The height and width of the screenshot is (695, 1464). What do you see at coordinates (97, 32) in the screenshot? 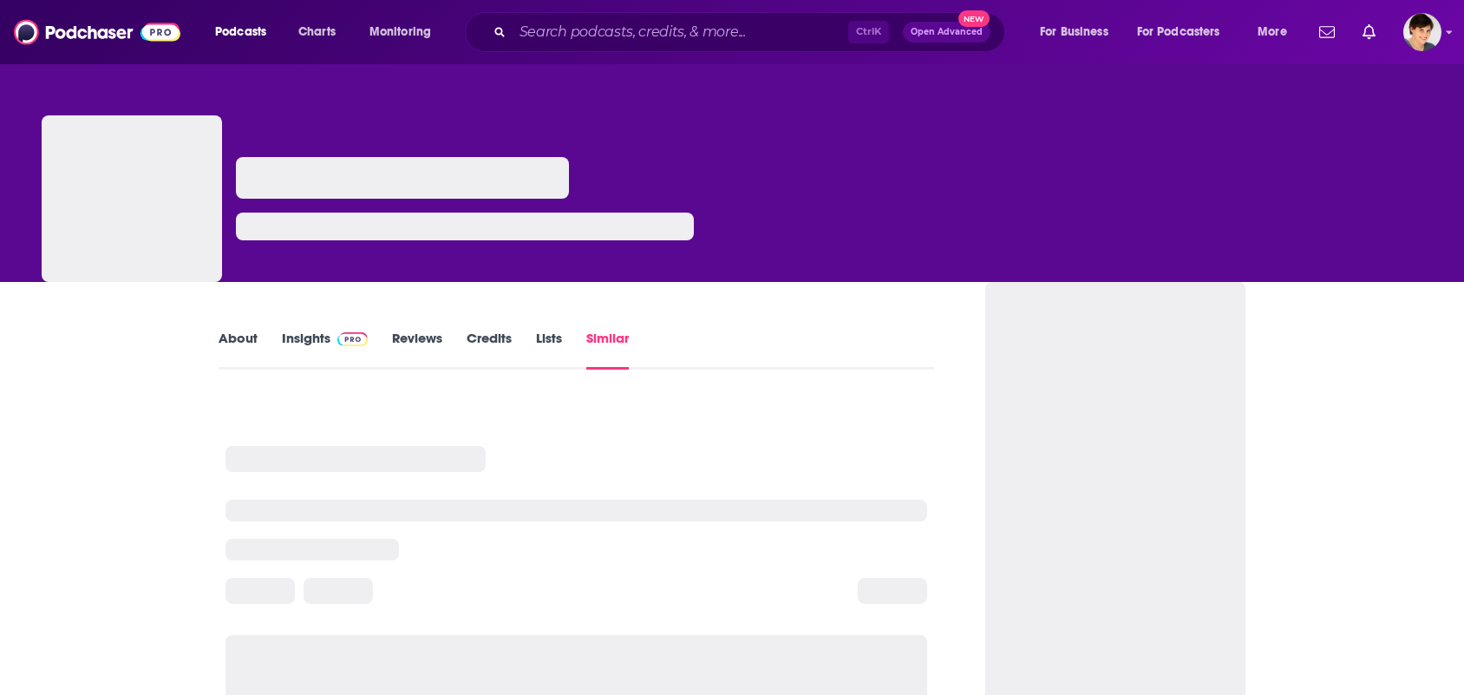
I see `img: Podchaser - Follow, Share and Rate Podcasts` at bounding box center [97, 32].